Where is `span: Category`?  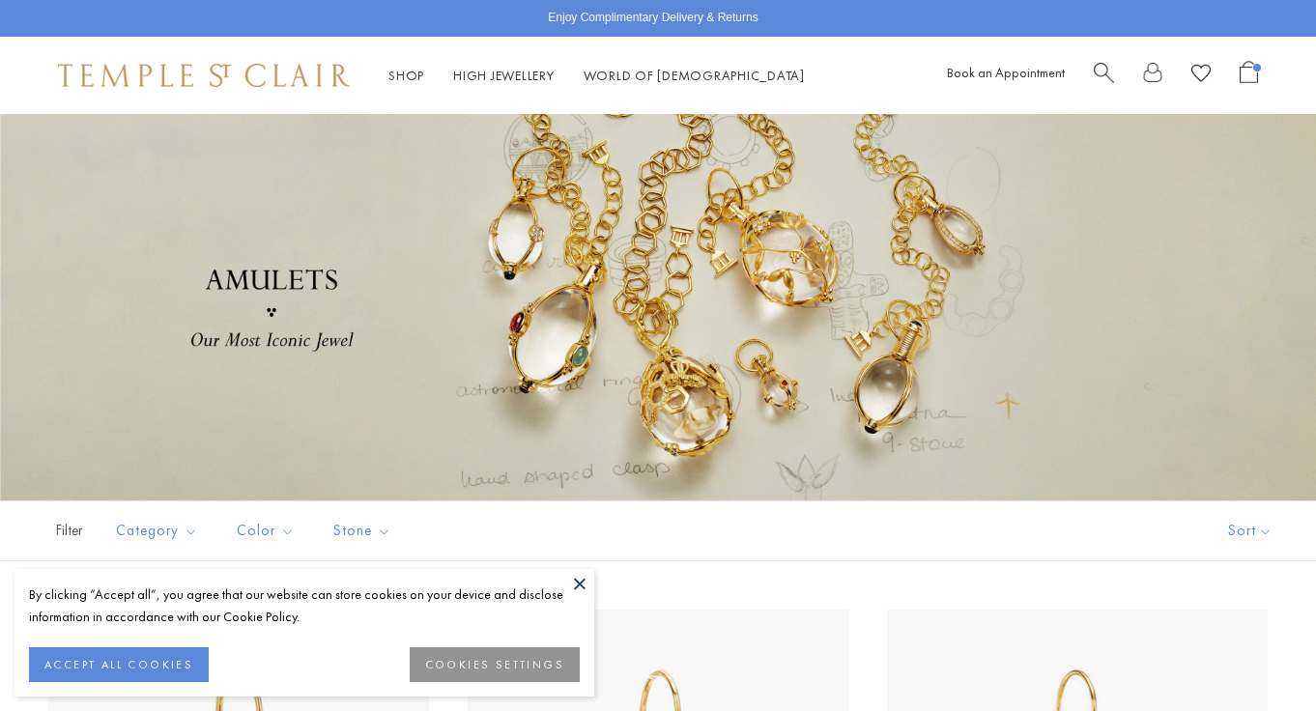 span: Category is located at coordinates (159, 531).